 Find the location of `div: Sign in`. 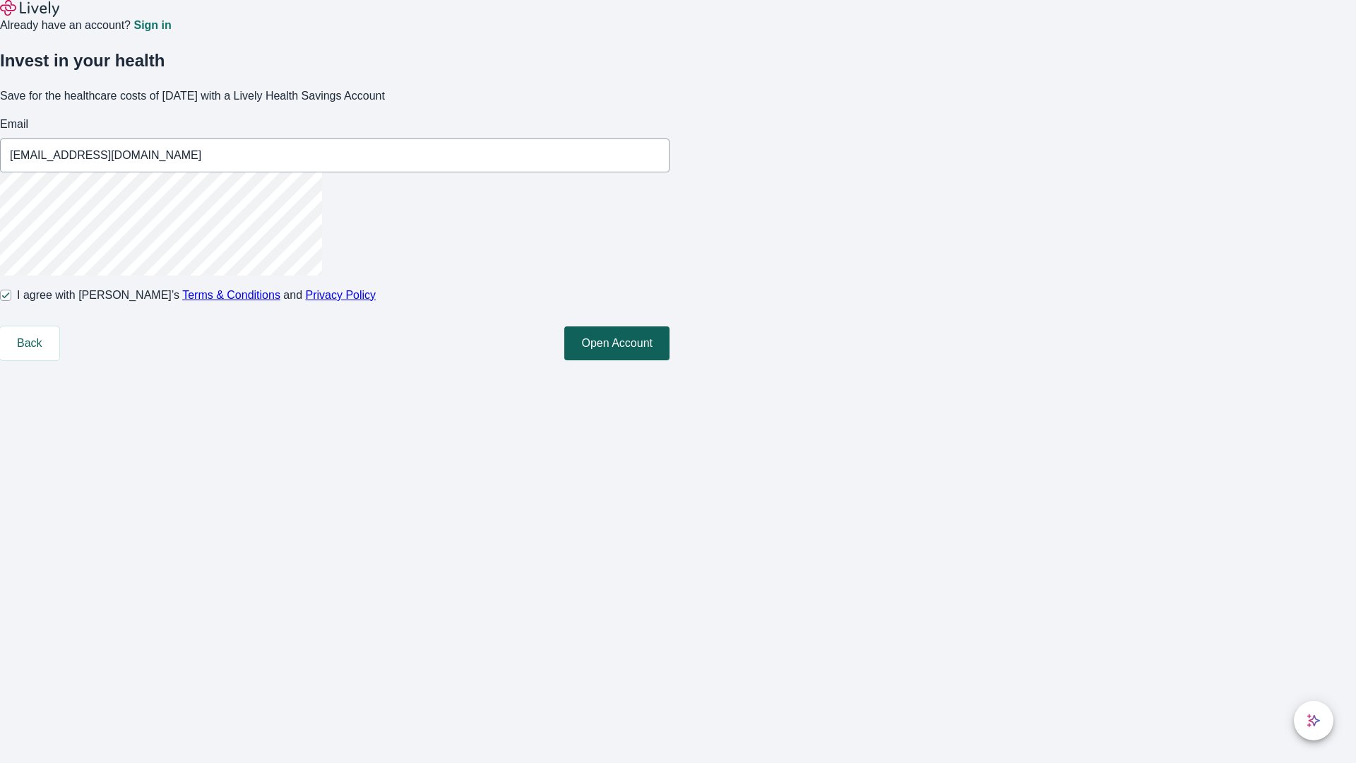

div: Sign in is located at coordinates (152, 25).